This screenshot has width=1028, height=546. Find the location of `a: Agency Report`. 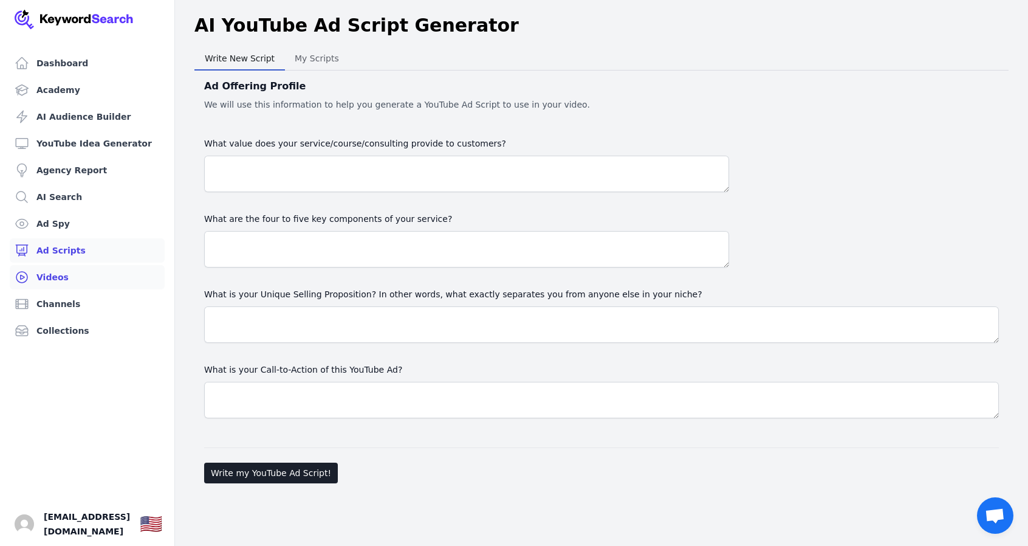

a: Agency Report is located at coordinates (87, 170).